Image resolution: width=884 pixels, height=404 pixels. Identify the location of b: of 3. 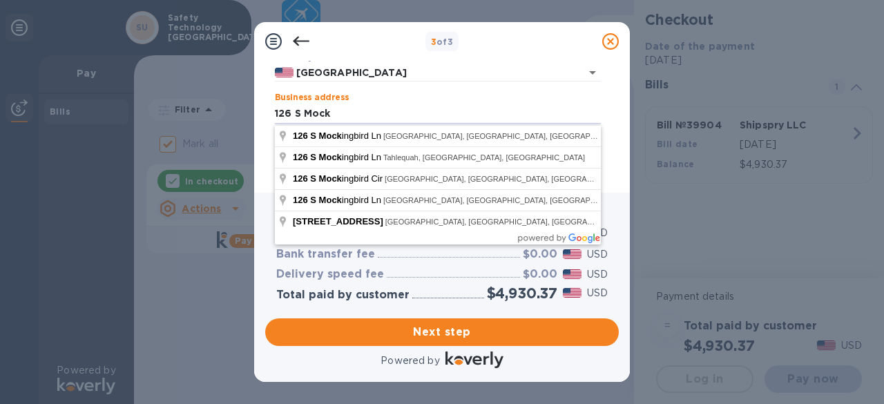
(442, 41).